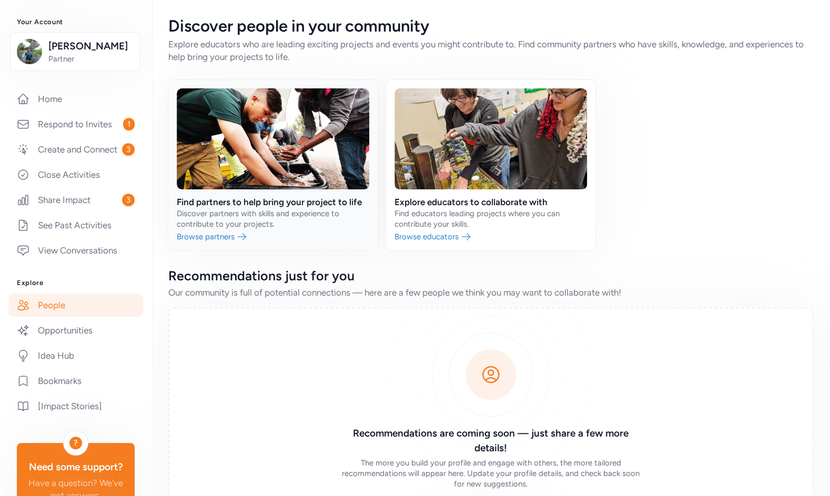  I want to click on div: Our community is full of potential connections — here are a few people we think you may want to c..., so click(491, 292).